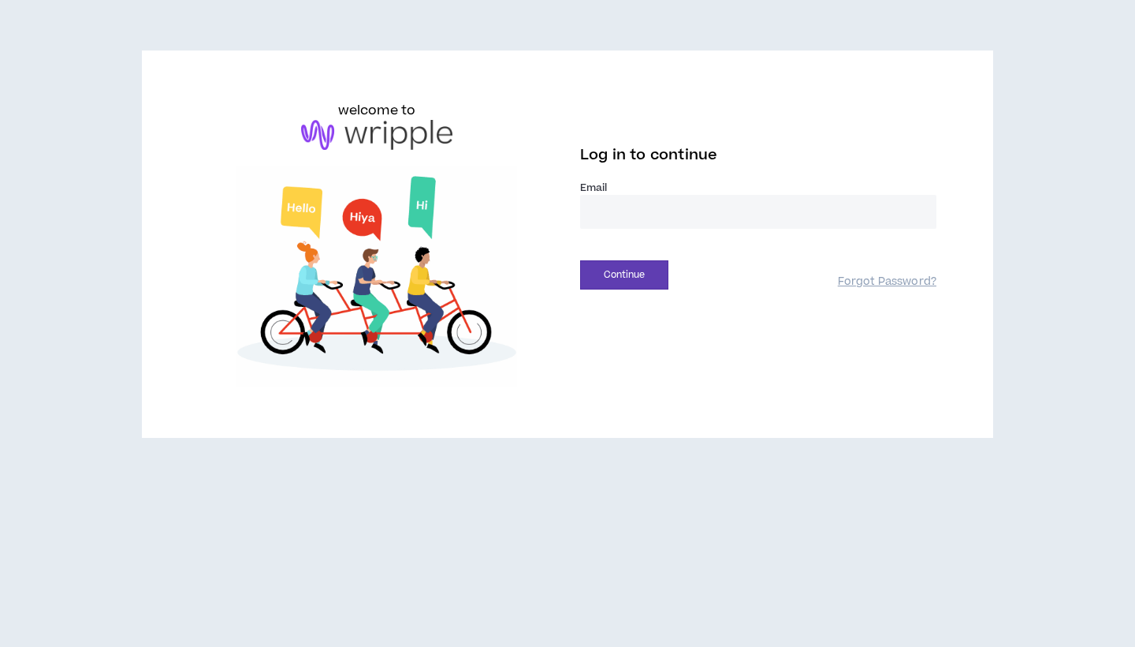 The width and height of the screenshot is (1135, 647). Describe the element at coordinates (649, 155) in the screenshot. I see `span: Log in to continue` at that location.